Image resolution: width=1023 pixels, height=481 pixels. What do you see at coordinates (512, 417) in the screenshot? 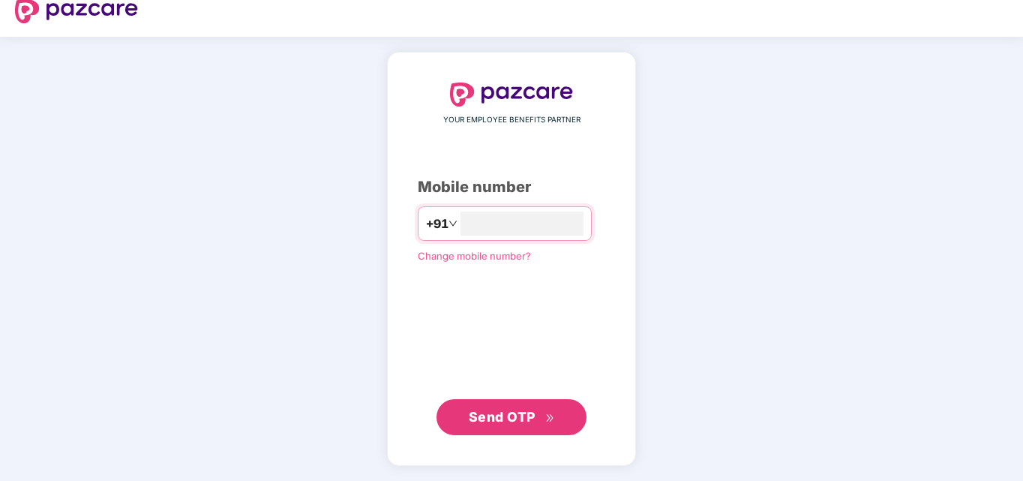
I see `button: Send OTPdouble-right` at bounding box center [512, 417].